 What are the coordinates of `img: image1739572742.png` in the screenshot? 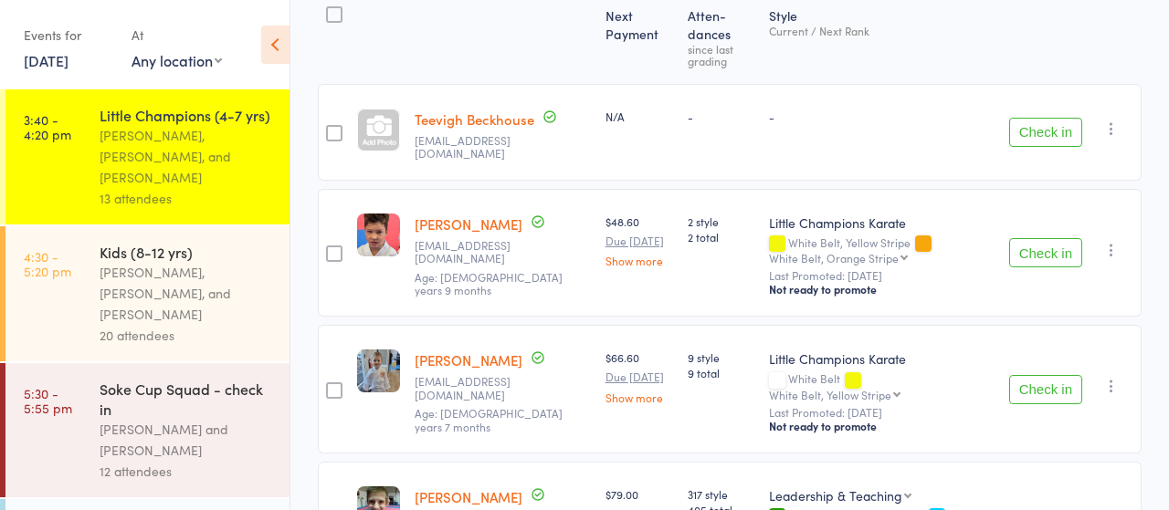 It's located at (378, 235).